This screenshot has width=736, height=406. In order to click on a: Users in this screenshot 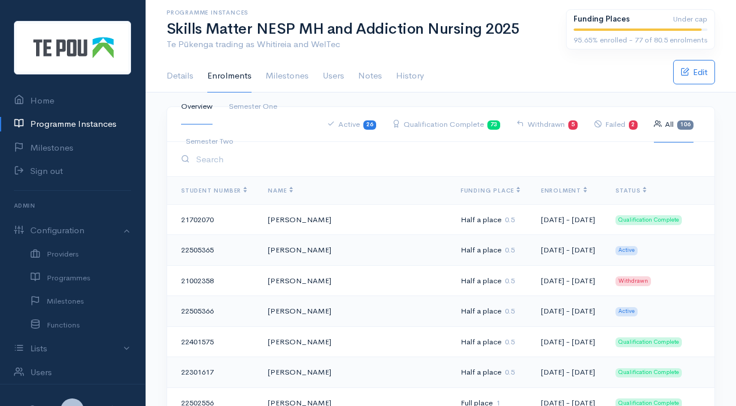, I will do `click(333, 76)`.